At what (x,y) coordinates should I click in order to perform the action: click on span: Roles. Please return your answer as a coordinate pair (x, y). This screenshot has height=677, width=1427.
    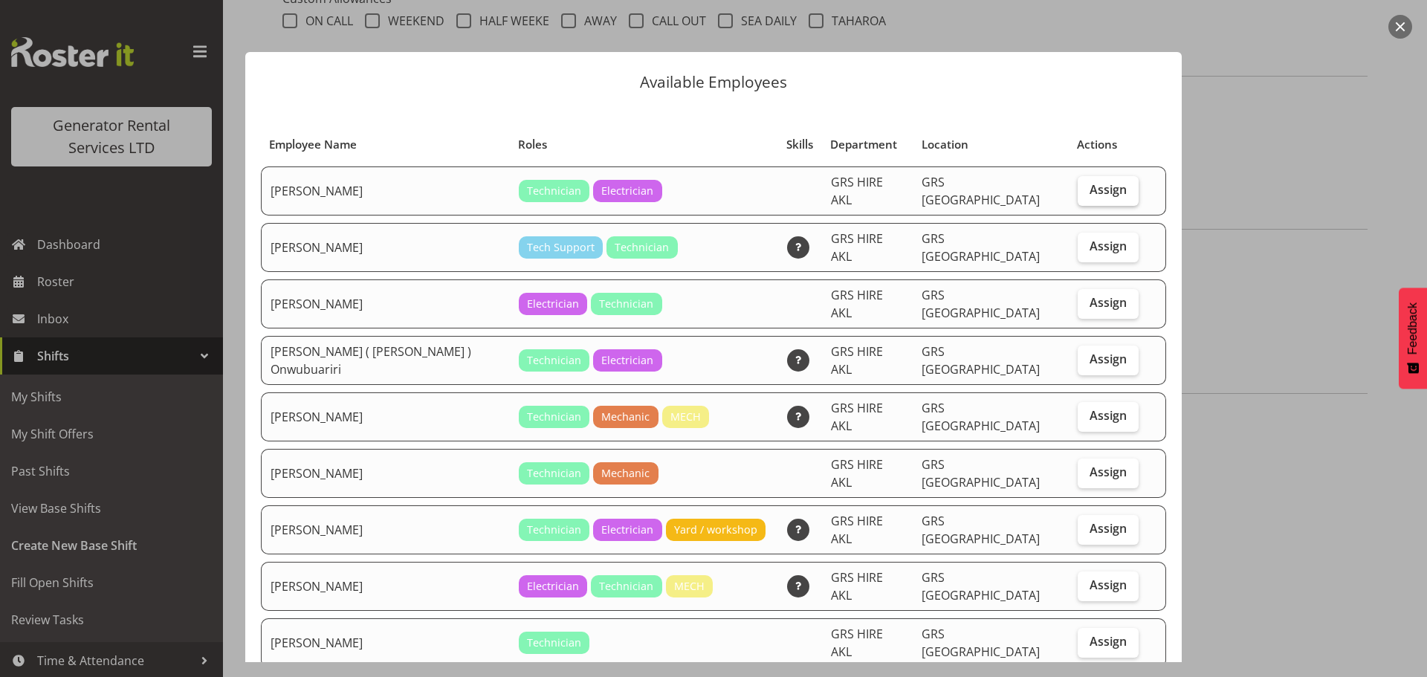
    Looking at the image, I should click on (532, 144).